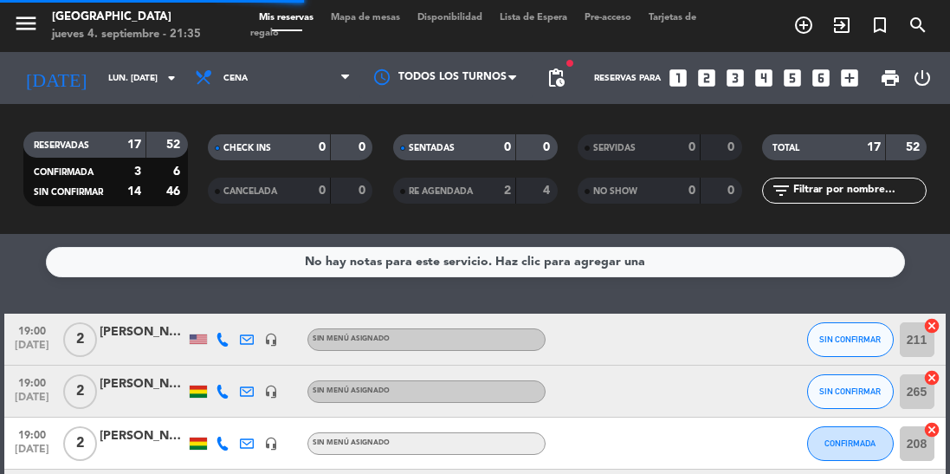 The image size is (950, 474). What do you see at coordinates (880, 25) in the screenshot?
I see `i: turned_in_not` at bounding box center [880, 25].